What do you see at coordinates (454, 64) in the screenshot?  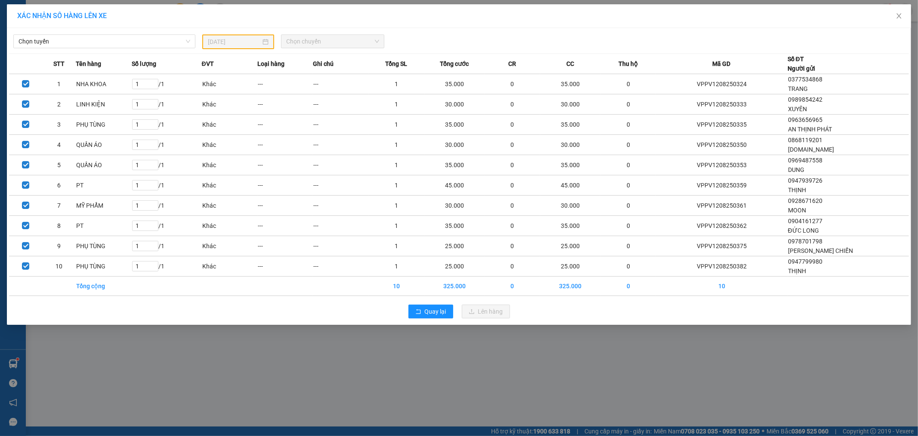 I see `span: Tổng cước` at bounding box center [454, 64].